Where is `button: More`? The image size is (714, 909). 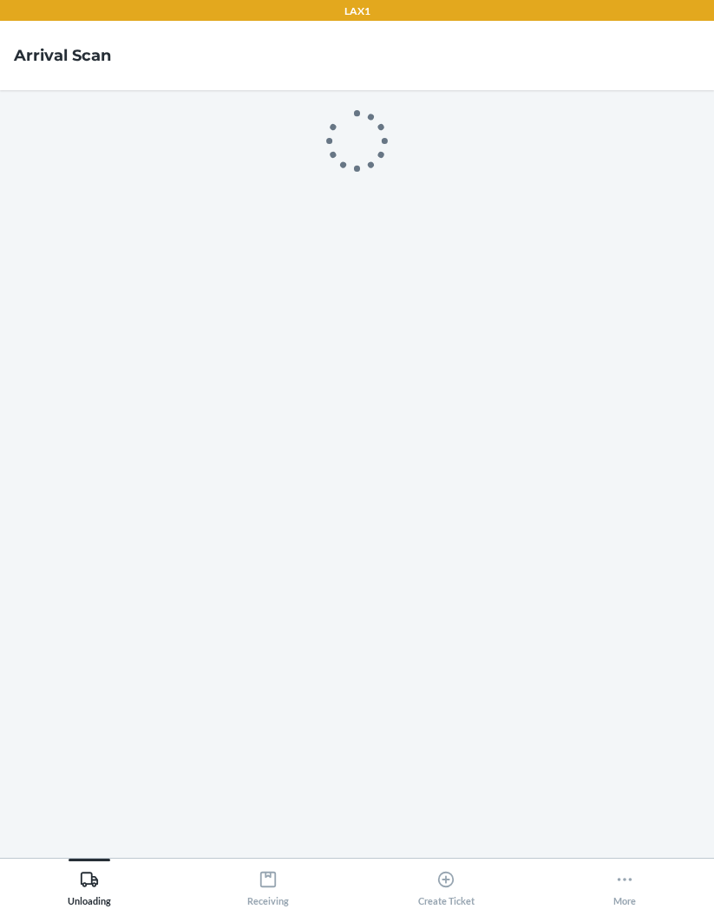
button: More is located at coordinates (624, 882).